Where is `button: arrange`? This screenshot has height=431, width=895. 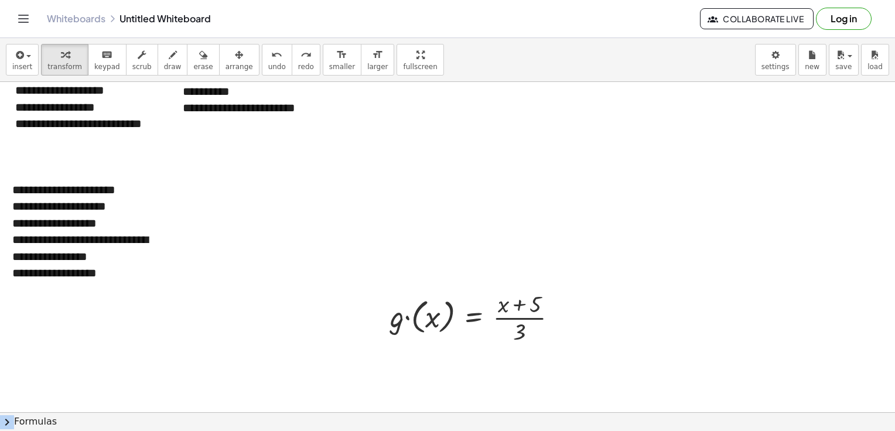
button: arrange is located at coordinates (239, 60).